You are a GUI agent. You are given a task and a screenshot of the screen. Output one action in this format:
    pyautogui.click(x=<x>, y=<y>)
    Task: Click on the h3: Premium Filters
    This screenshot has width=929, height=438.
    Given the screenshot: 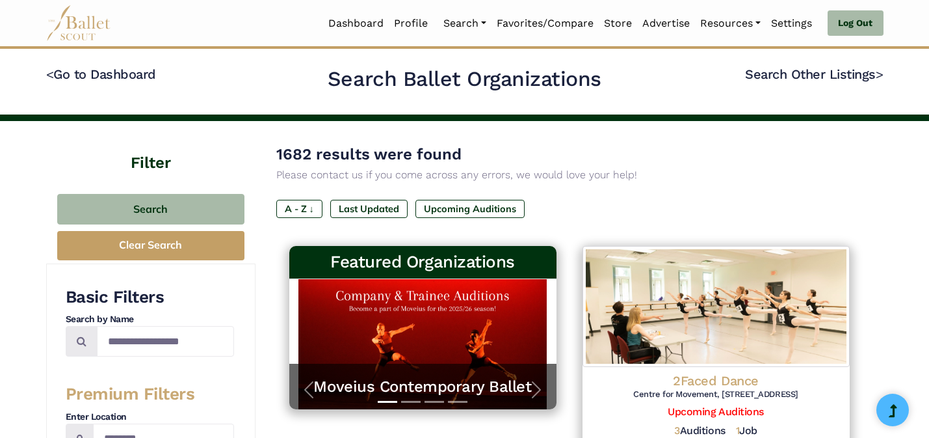 What is the action you would take?
    pyautogui.click(x=150, y=394)
    